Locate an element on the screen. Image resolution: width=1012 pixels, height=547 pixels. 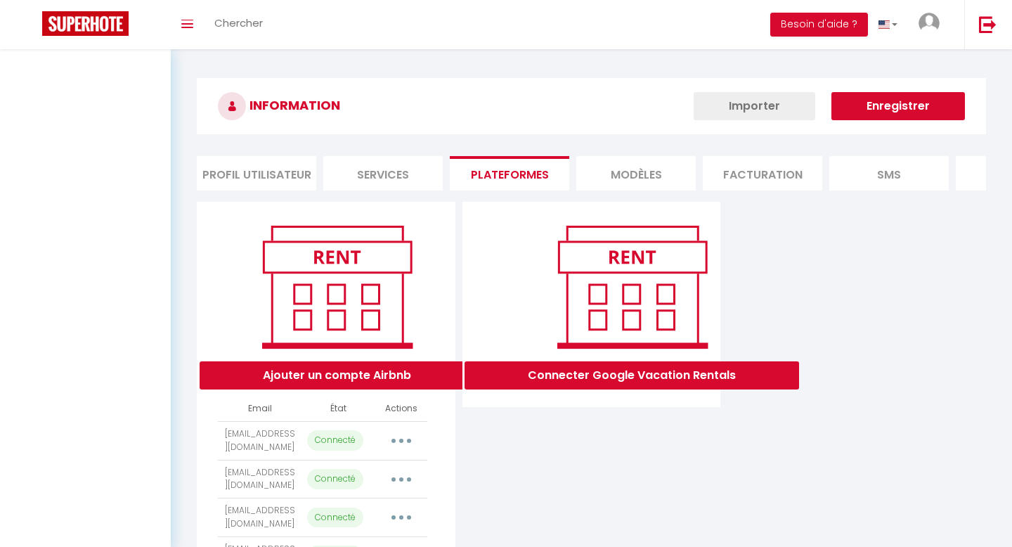
span: Chercher is located at coordinates (238, 22).